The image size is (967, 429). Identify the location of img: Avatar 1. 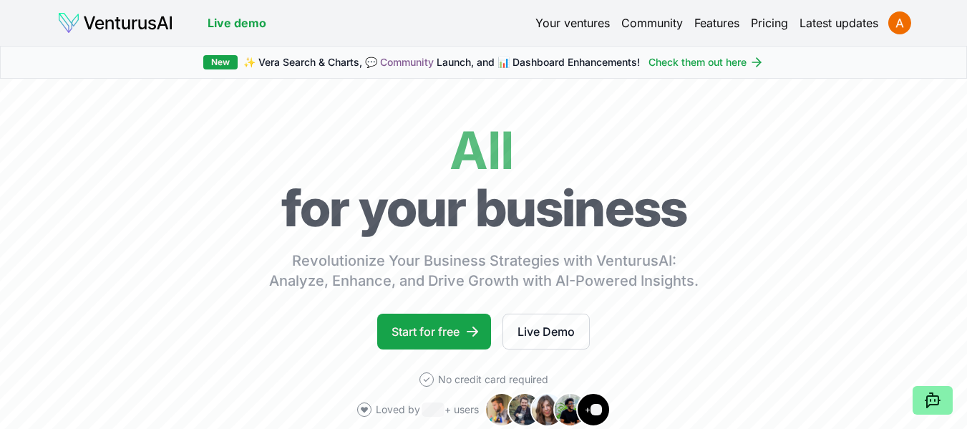
(502, 410).